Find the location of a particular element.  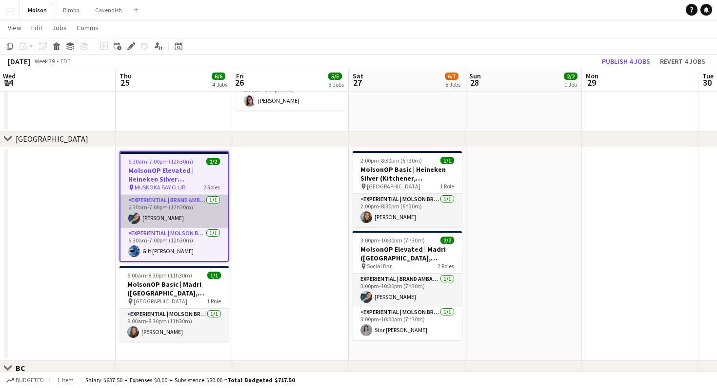

span: 6/6 is located at coordinates (218, 76).